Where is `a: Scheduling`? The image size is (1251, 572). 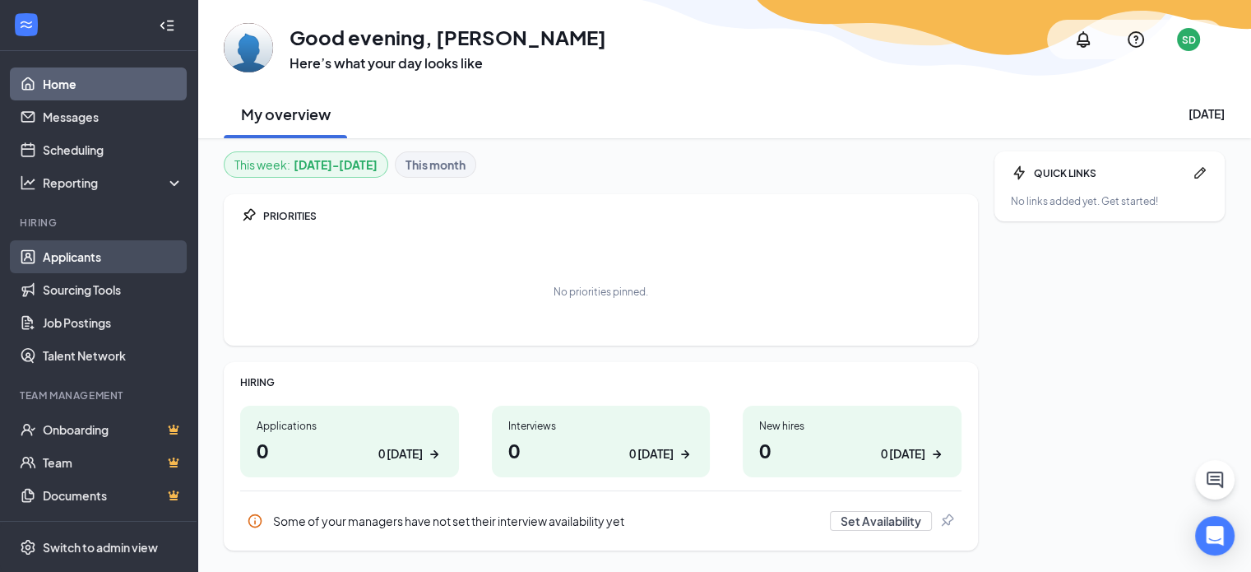
a: Scheduling is located at coordinates (113, 150).